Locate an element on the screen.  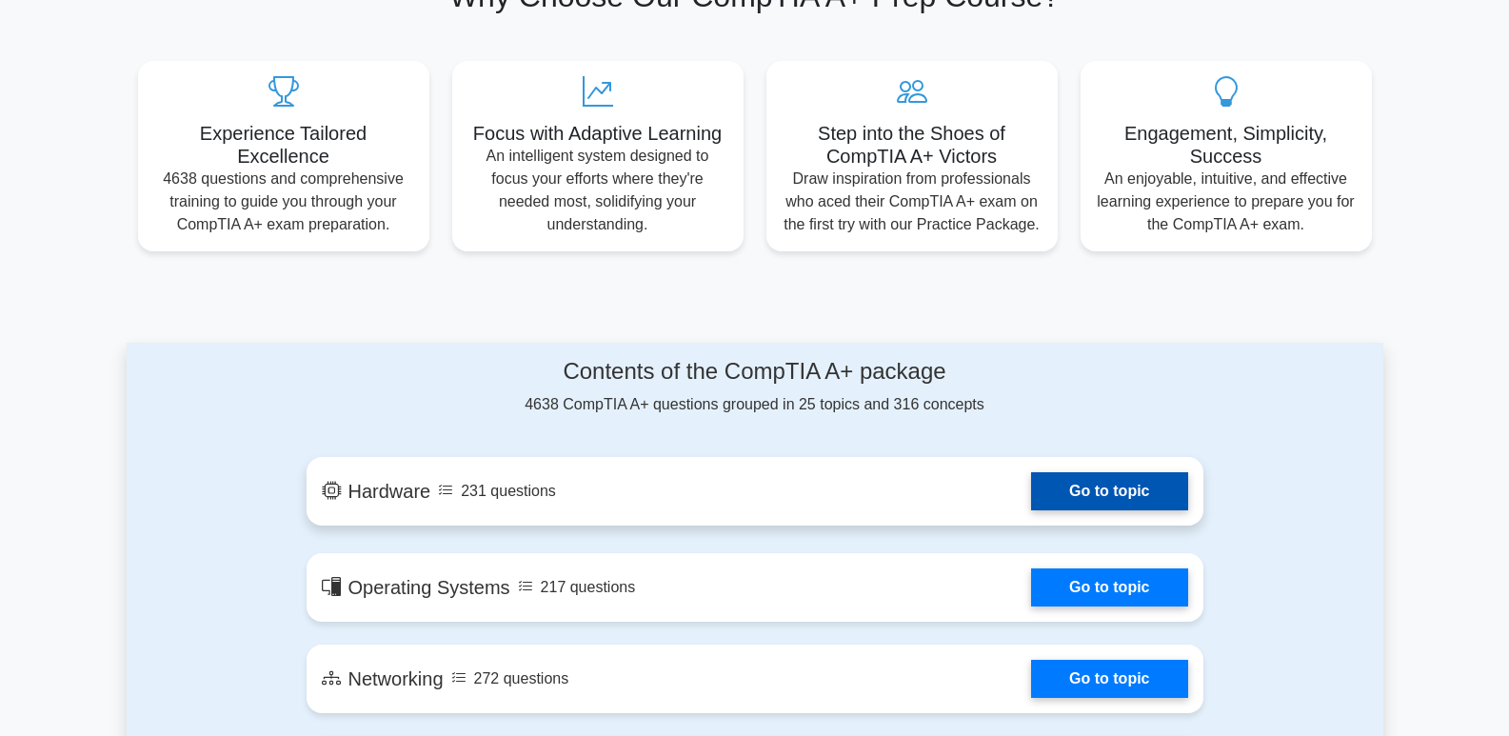
h4: Contents of the CompTIA A+ package is located at coordinates (755, 371).